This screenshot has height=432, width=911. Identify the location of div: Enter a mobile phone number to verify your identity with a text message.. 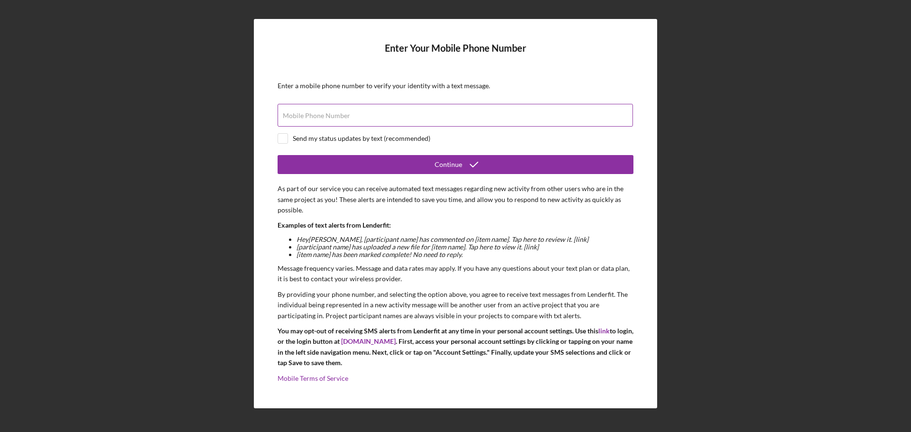
(456, 86).